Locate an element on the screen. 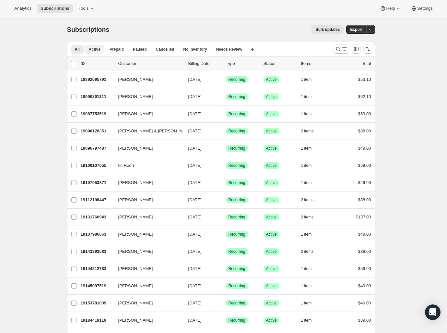 This screenshot has width=447, height=333. p: 19144212783 is located at coordinates (97, 269).